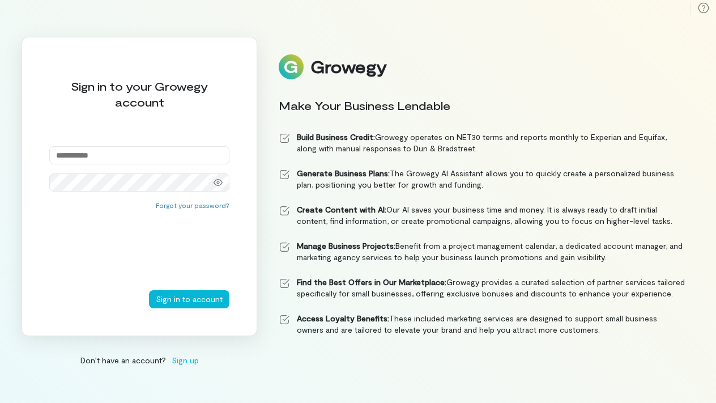 This screenshot has width=716, height=403. What do you see at coordinates (482, 251) in the screenshot?
I see `li: Benefit from a project management calendar, a dedicated account manager, and marketing agency ser...` at bounding box center [482, 251].